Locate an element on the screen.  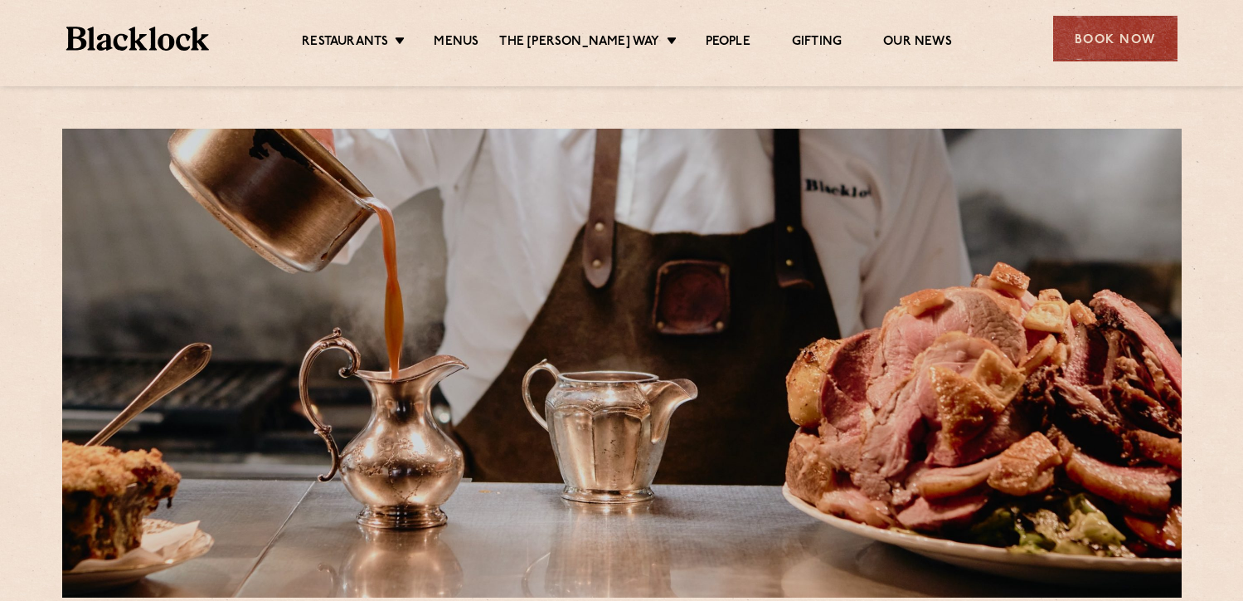
a: Restaurants is located at coordinates (345, 43).